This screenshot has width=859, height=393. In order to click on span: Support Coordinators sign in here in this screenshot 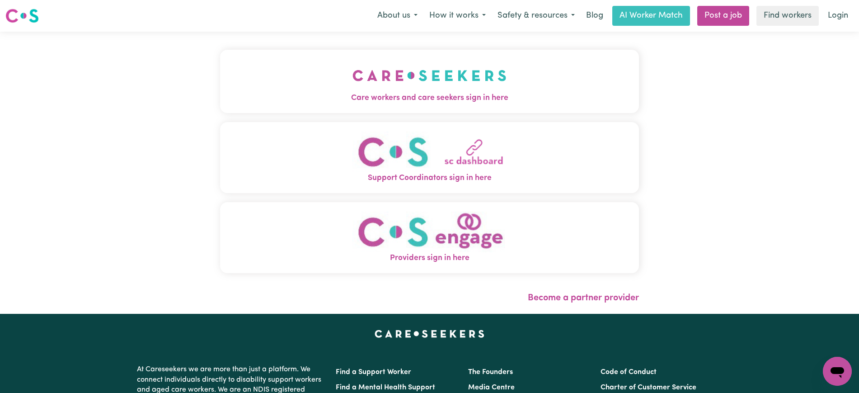, I will do `click(429, 178)`.